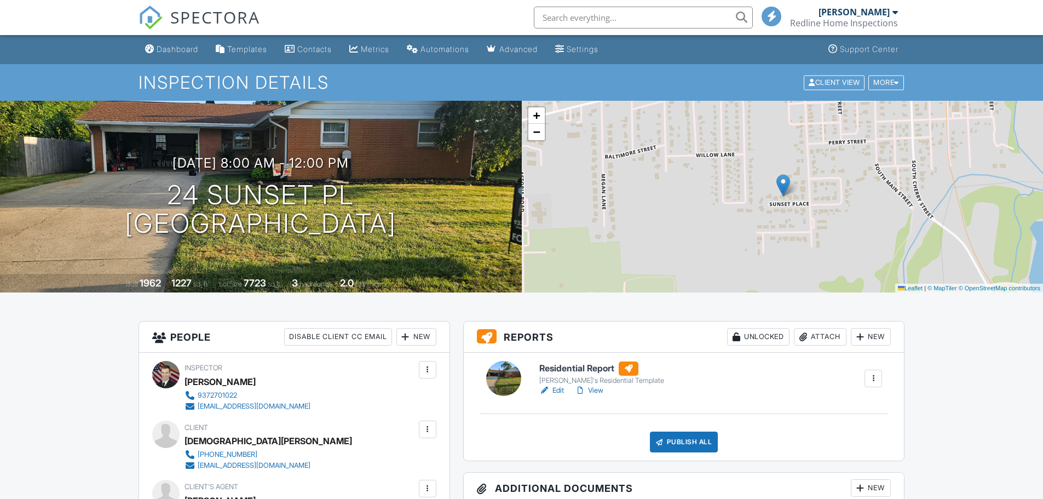 This screenshot has height=499, width=1043. I want to click on span: bathrooms, so click(371, 284).